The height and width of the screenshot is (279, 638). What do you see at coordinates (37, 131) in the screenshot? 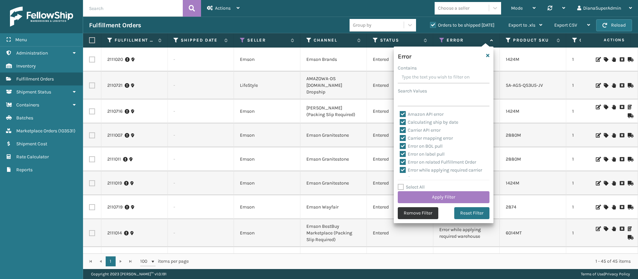
I see `span: Marketplace Orders` at bounding box center [37, 131].